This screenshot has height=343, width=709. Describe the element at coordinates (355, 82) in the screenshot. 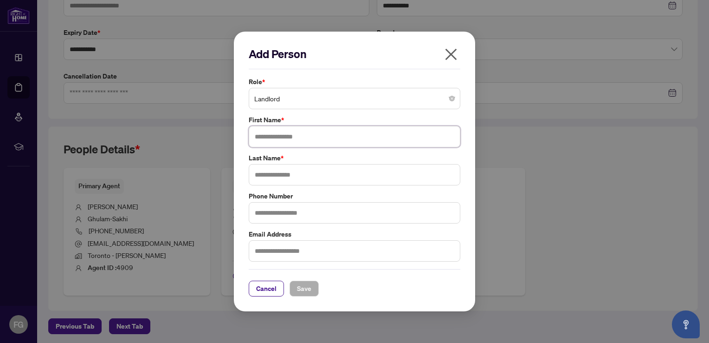

I see `label: Role` at that location.